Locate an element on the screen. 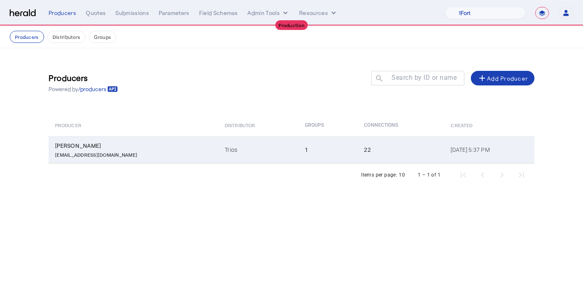 The image size is (583, 283). mat-icon: search is located at coordinates (378, 79).